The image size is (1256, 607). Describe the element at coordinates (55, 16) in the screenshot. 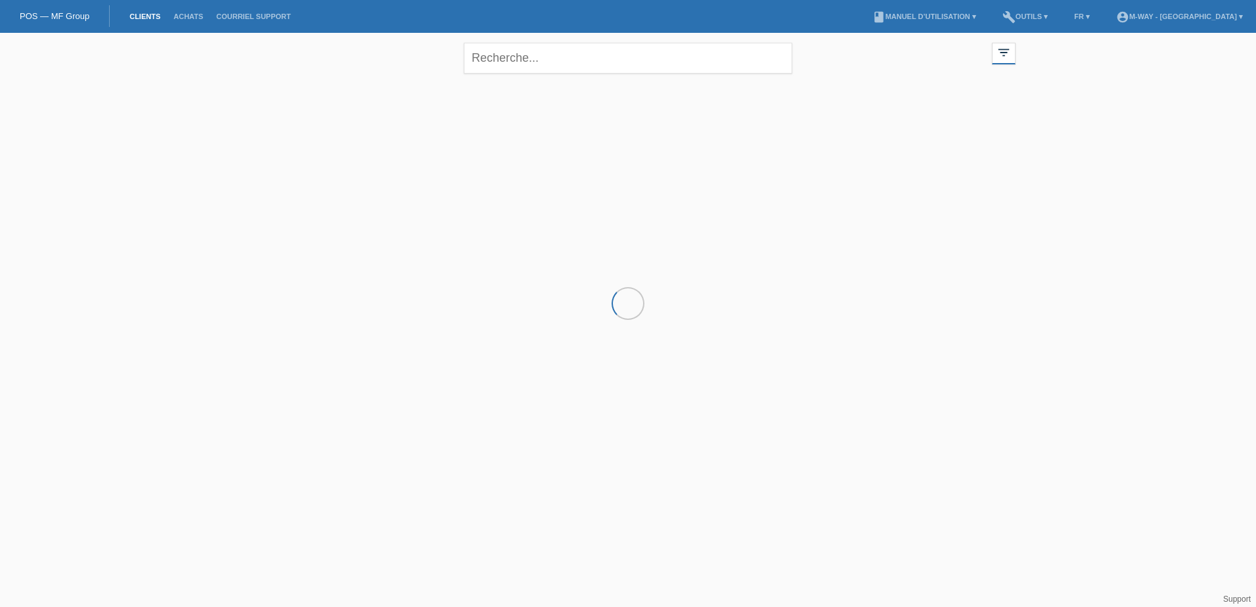

I see `a: POS — MF Group` at that location.